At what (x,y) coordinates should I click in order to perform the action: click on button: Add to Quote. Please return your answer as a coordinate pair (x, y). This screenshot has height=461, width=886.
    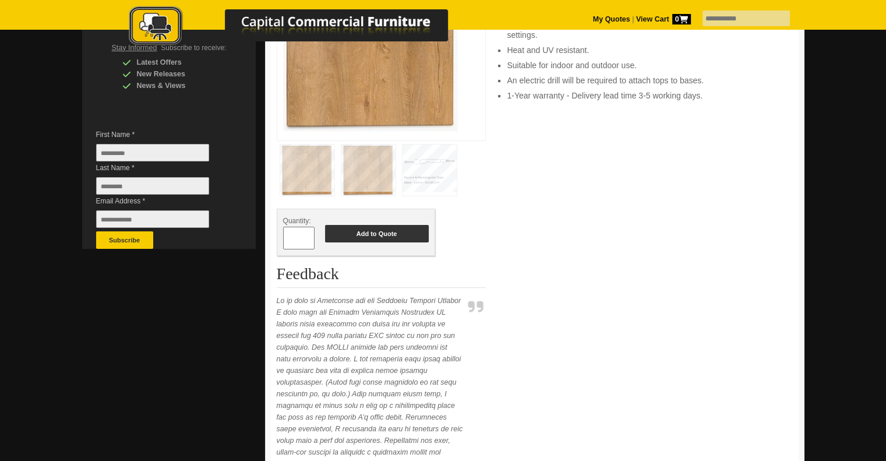
    Looking at the image, I should click on (377, 234).